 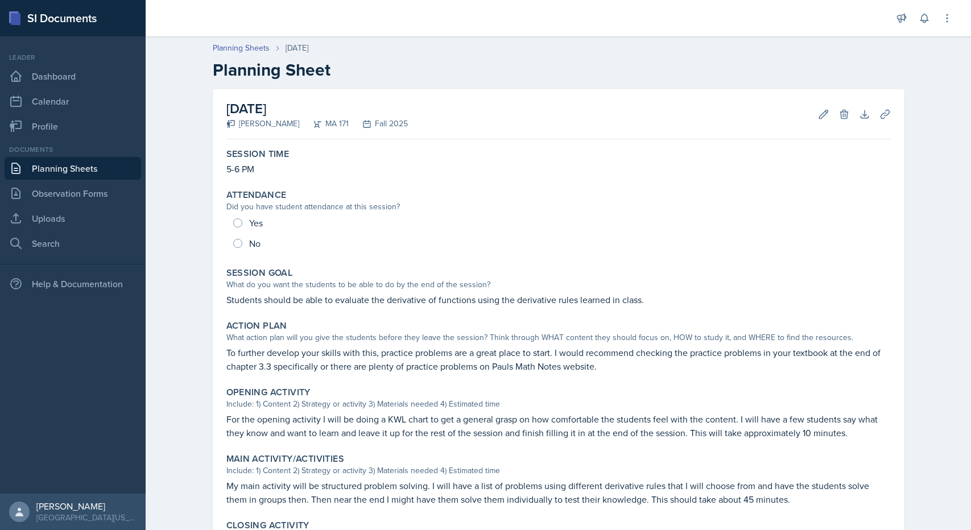 What do you see at coordinates (324, 123) in the screenshot?
I see `div: MA 171` at bounding box center [324, 123].